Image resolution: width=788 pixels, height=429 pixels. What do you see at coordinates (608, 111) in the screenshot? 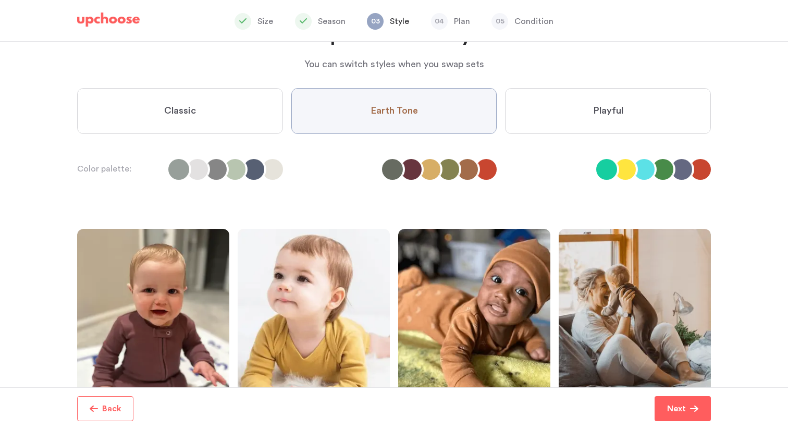
I see `span: Playful` at bounding box center [608, 111].